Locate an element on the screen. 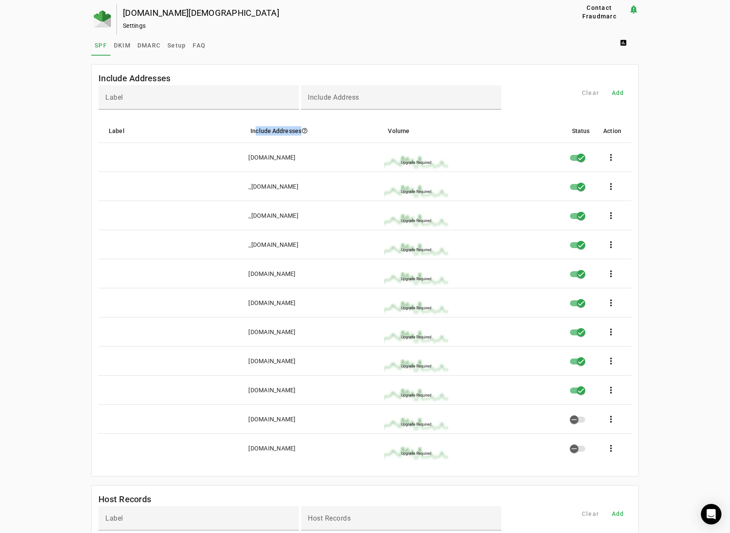  a: FAQ is located at coordinates (199, 45).